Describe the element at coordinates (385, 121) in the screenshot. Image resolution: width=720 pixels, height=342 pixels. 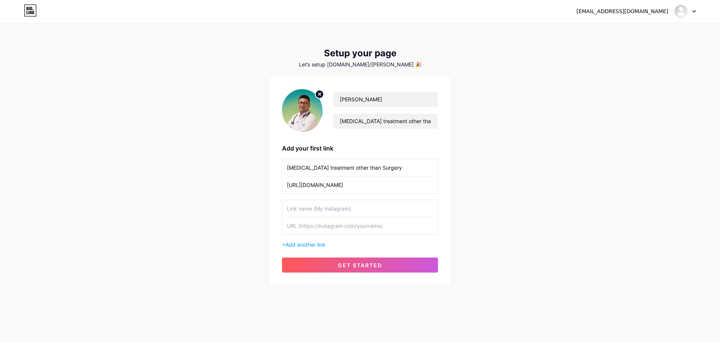
I see `input: bio` at that location.